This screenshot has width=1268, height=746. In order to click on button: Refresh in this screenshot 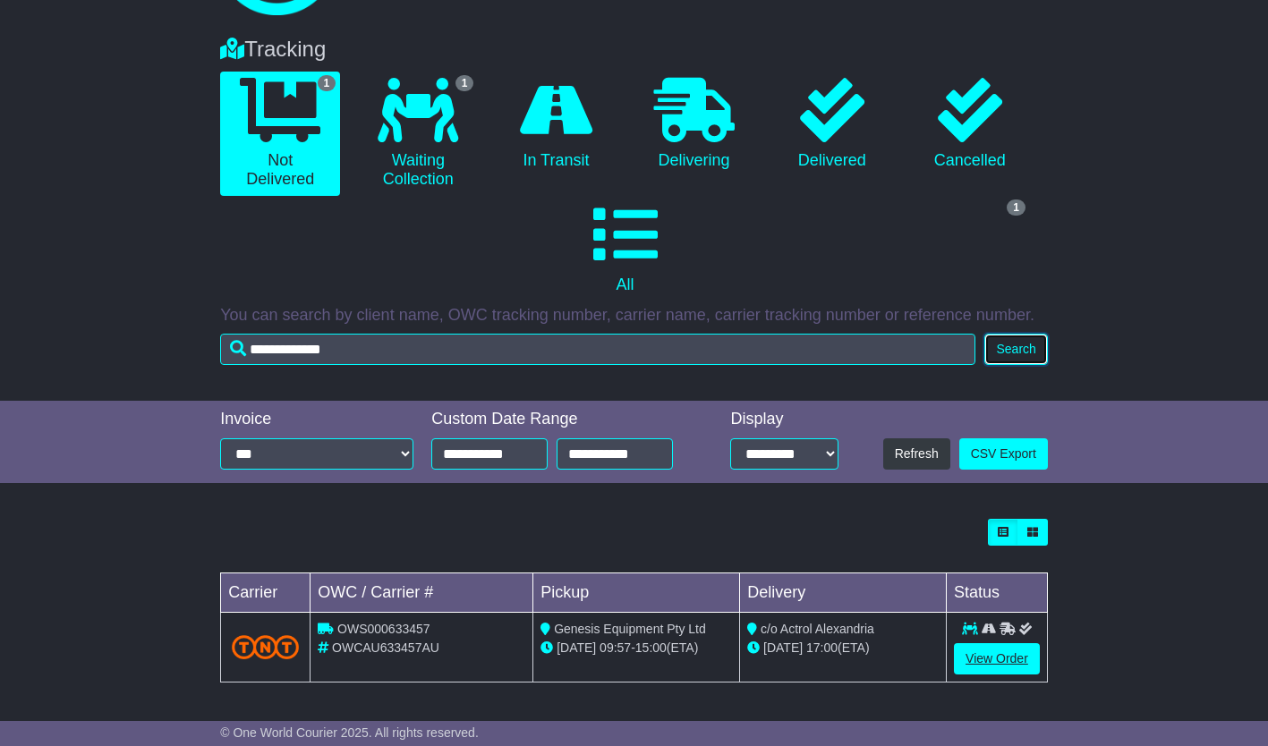, I will do `click(916, 454)`.